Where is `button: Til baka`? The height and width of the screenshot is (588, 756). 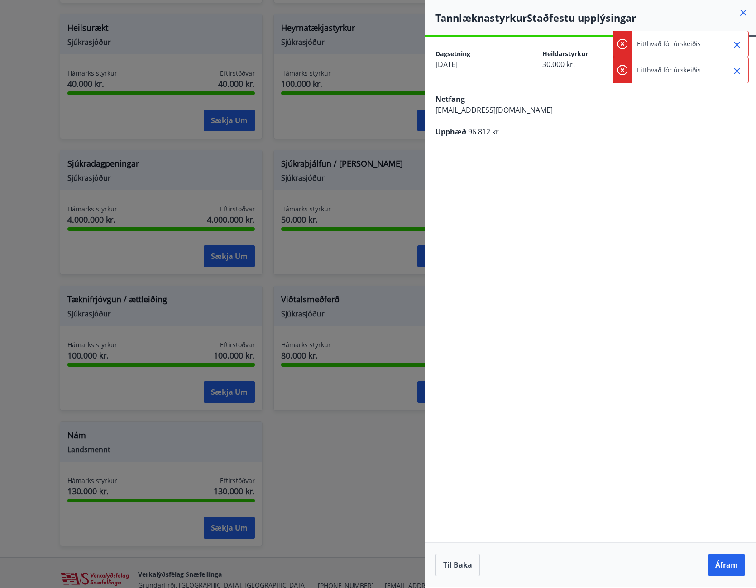 button: Til baka is located at coordinates (458, 565).